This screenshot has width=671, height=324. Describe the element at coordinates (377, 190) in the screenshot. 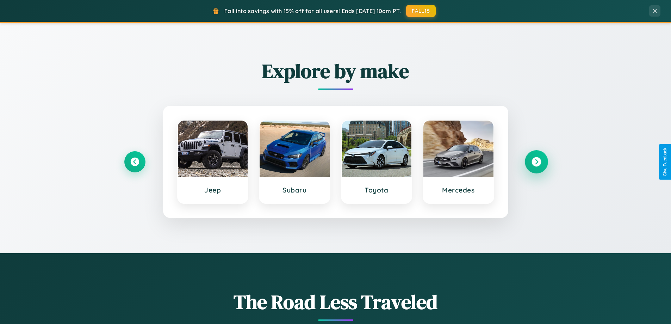

I see `h3: Toyota` at that location.